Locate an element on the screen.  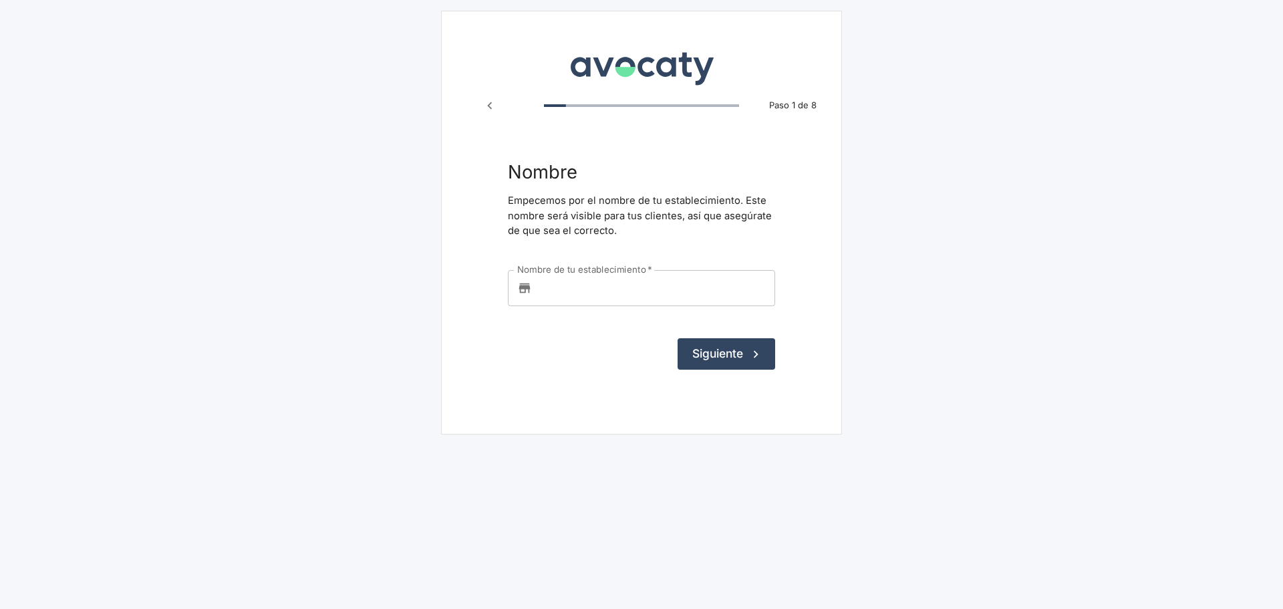
p: Empecemos por el nombre de tu establecimiento. Este nombre será visible para tus clientes, así qu... is located at coordinates (641, 215).